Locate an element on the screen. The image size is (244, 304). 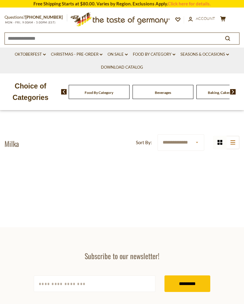
a: Seasons & Occasions is located at coordinates (204, 55).